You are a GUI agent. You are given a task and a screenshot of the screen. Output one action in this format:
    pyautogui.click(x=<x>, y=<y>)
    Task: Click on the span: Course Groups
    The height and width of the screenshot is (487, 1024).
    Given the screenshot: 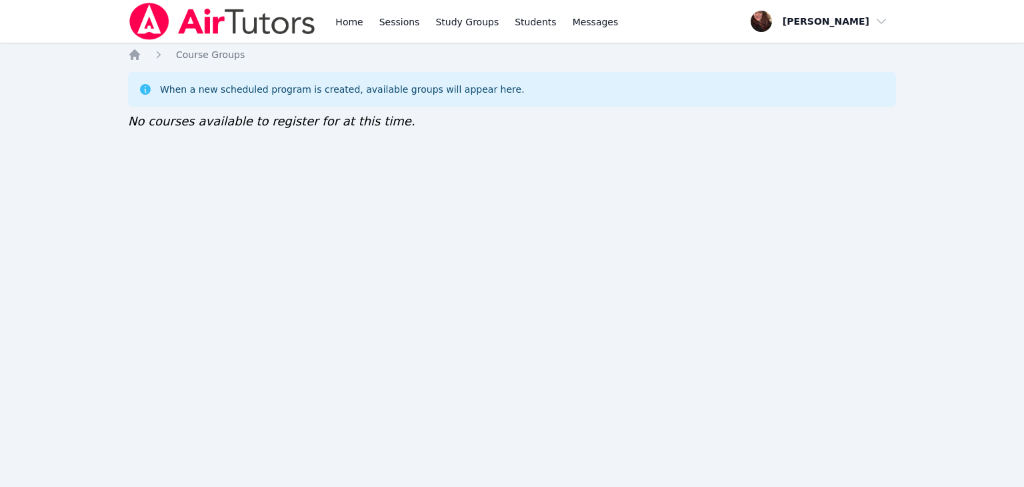 What is the action you would take?
    pyautogui.click(x=210, y=55)
    